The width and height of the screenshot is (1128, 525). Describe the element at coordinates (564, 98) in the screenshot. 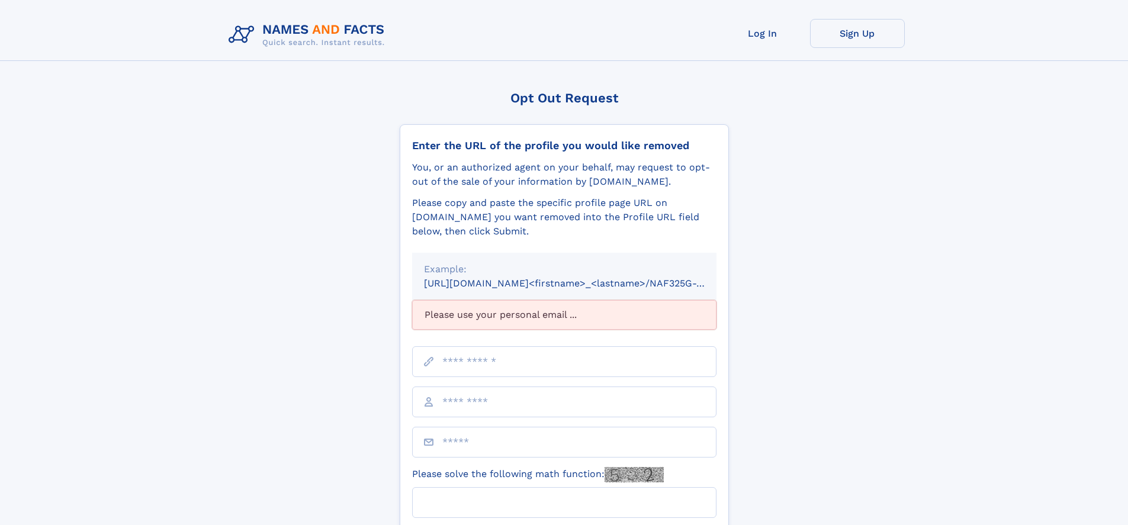

I see `div: Opt Out Request` at that location.